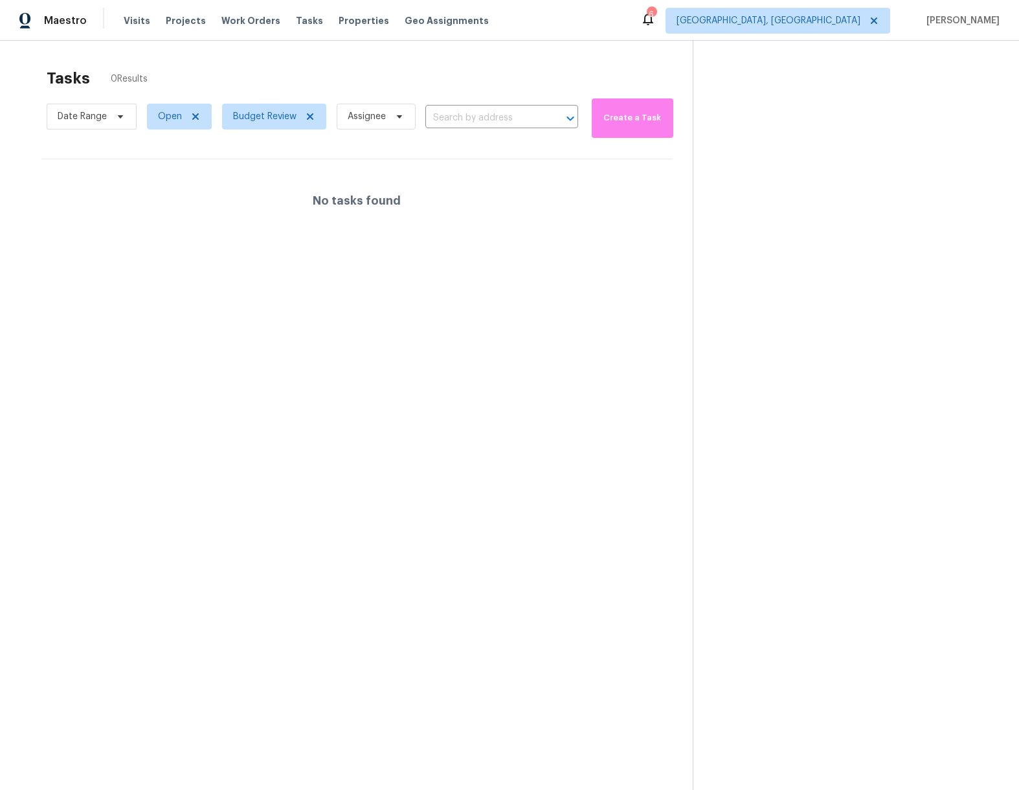 The image size is (1019, 790). I want to click on button: Create a Task, so click(633, 118).